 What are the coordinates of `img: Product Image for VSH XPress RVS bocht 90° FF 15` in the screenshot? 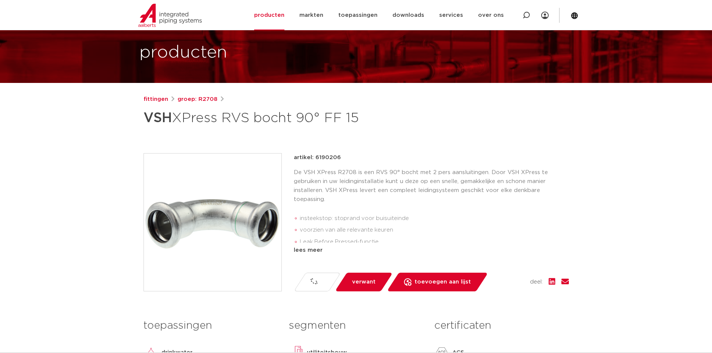 It's located at (213, 222).